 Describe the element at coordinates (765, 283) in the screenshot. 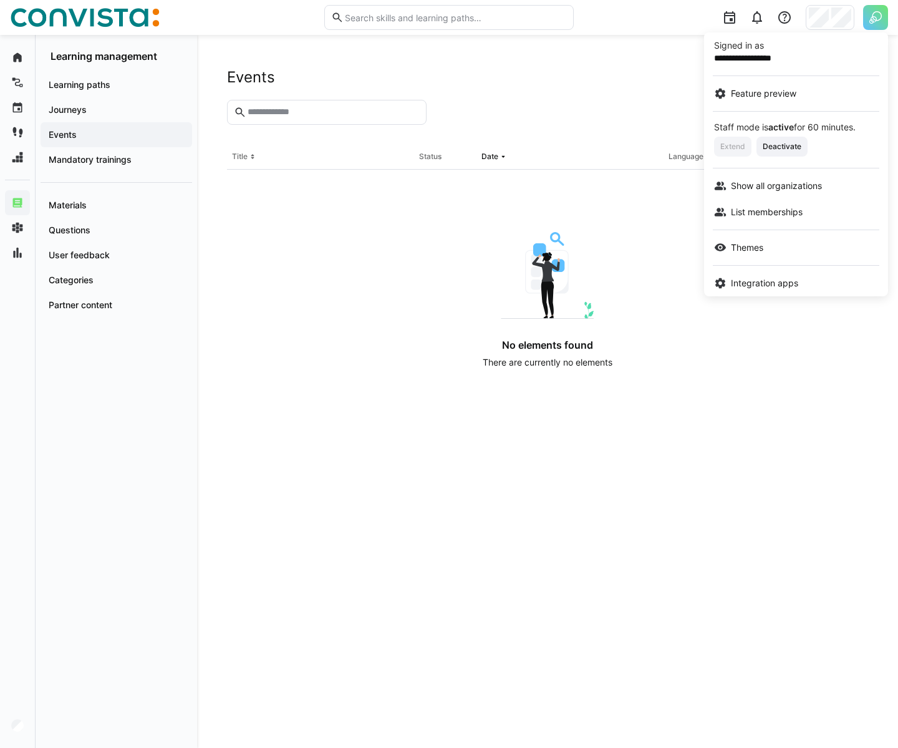

I see `span: Integration apps` at that location.